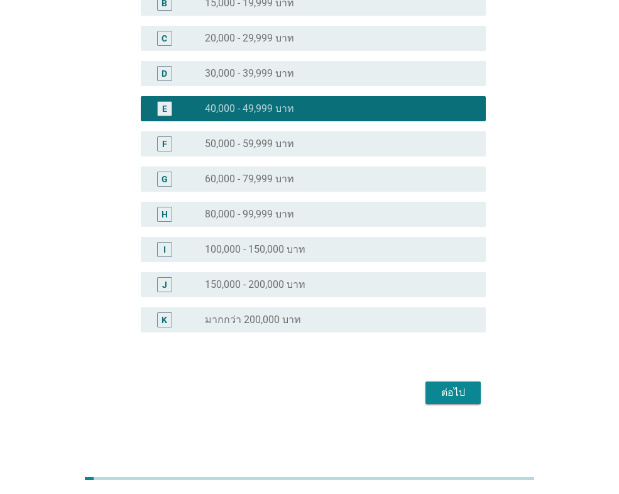 This screenshot has height=494, width=619. I want to click on label: 100,000 - 150,000 บาท, so click(255, 249).